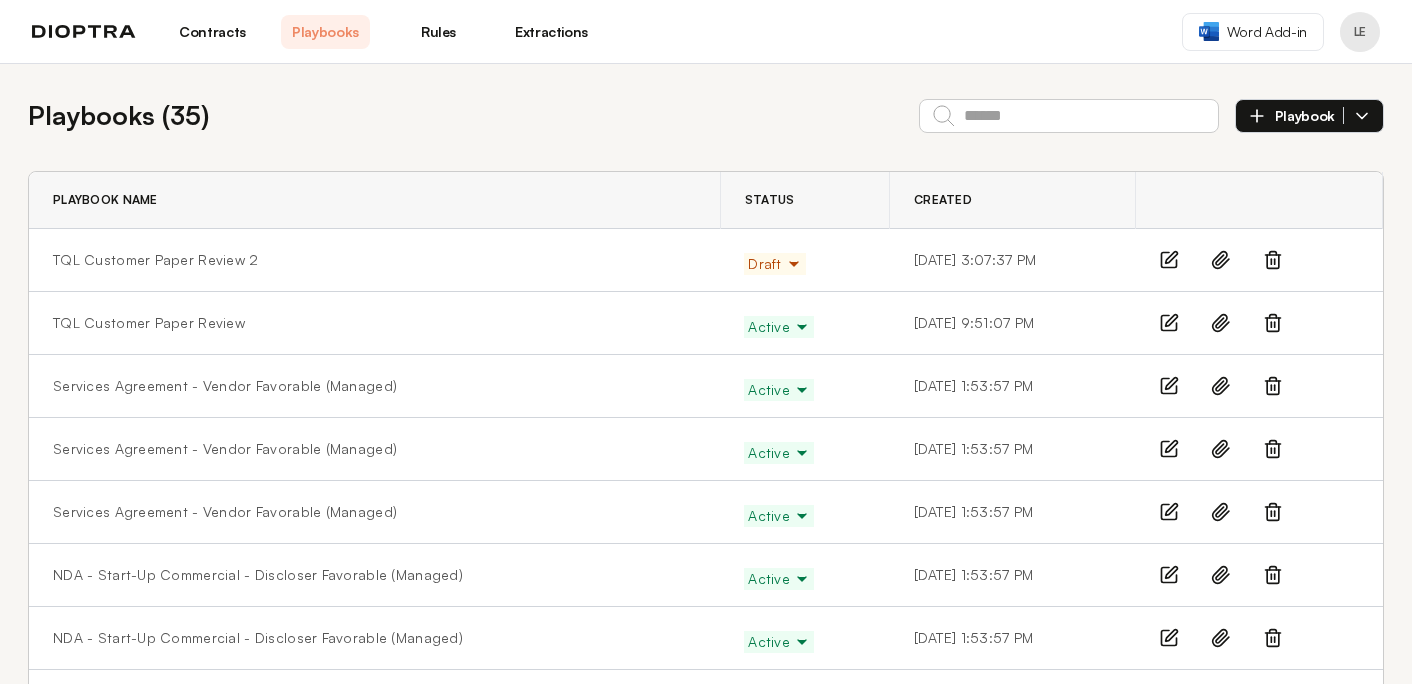 This screenshot has width=1412, height=684. I want to click on img: logo, so click(84, 32).